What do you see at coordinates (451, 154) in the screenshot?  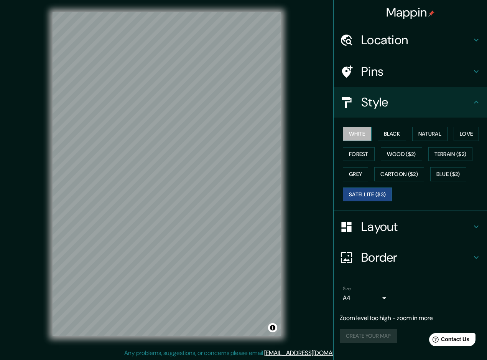 I see `button: Terrain ($2)` at bounding box center [451, 154].